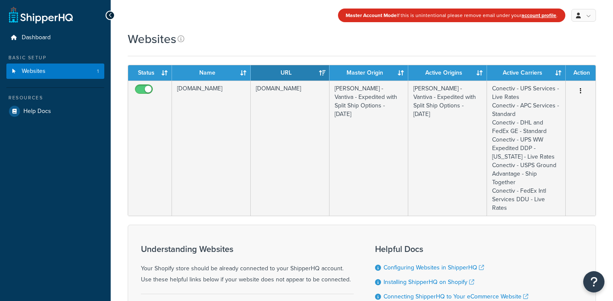 Image resolution: width=613 pixels, height=301 pixels. Describe the element at coordinates (452, 15) in the screenshot. I see `div: If this is unintentional please remove email under your .` at that location.